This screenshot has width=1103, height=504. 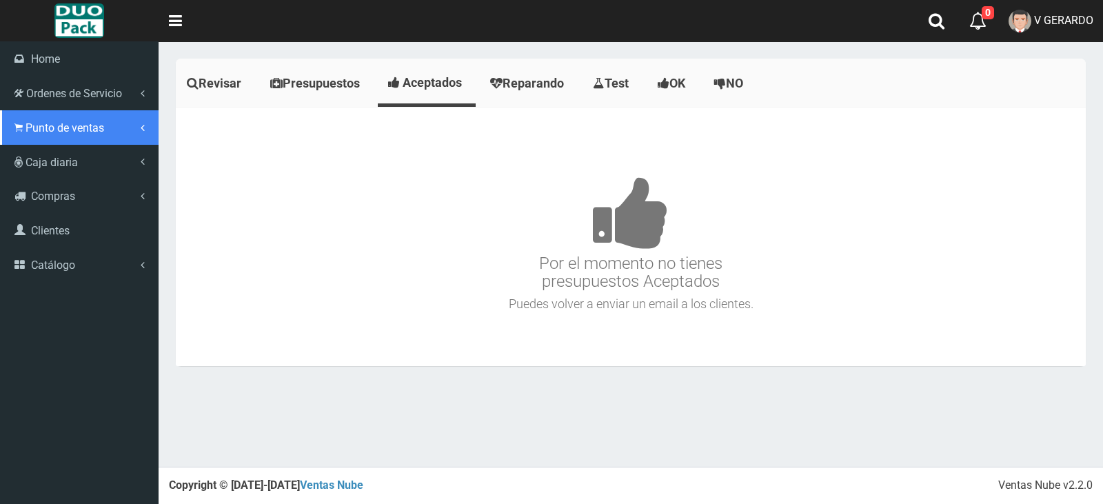 I want to click on span: NO, so click(x=734, y=83).